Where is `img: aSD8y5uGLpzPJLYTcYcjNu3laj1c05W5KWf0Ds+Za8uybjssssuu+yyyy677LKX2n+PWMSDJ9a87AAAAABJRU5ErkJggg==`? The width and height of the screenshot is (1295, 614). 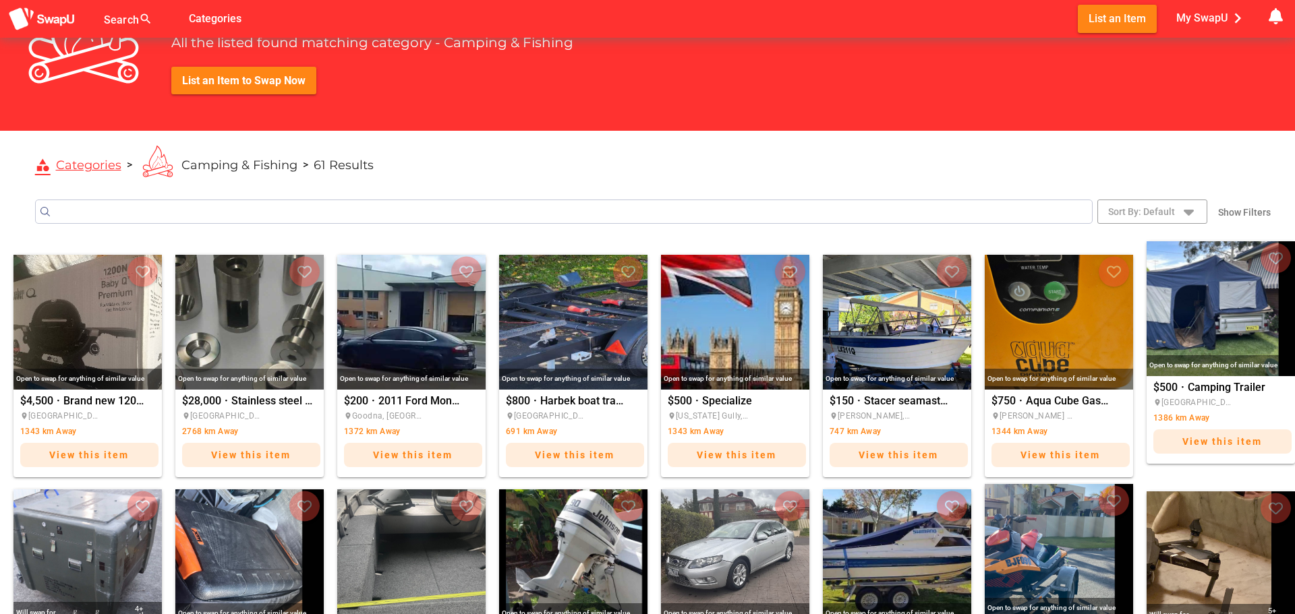 img: aSD8y5uGLpzPJLYTcYcjNu3laj1c05W5KWf0Ds+Za8uybjssssuu+yyyy677LKX2n+PWMSDJ9a87AAAAABJRU5ErkJggg== is located at coordinates (42, 19).